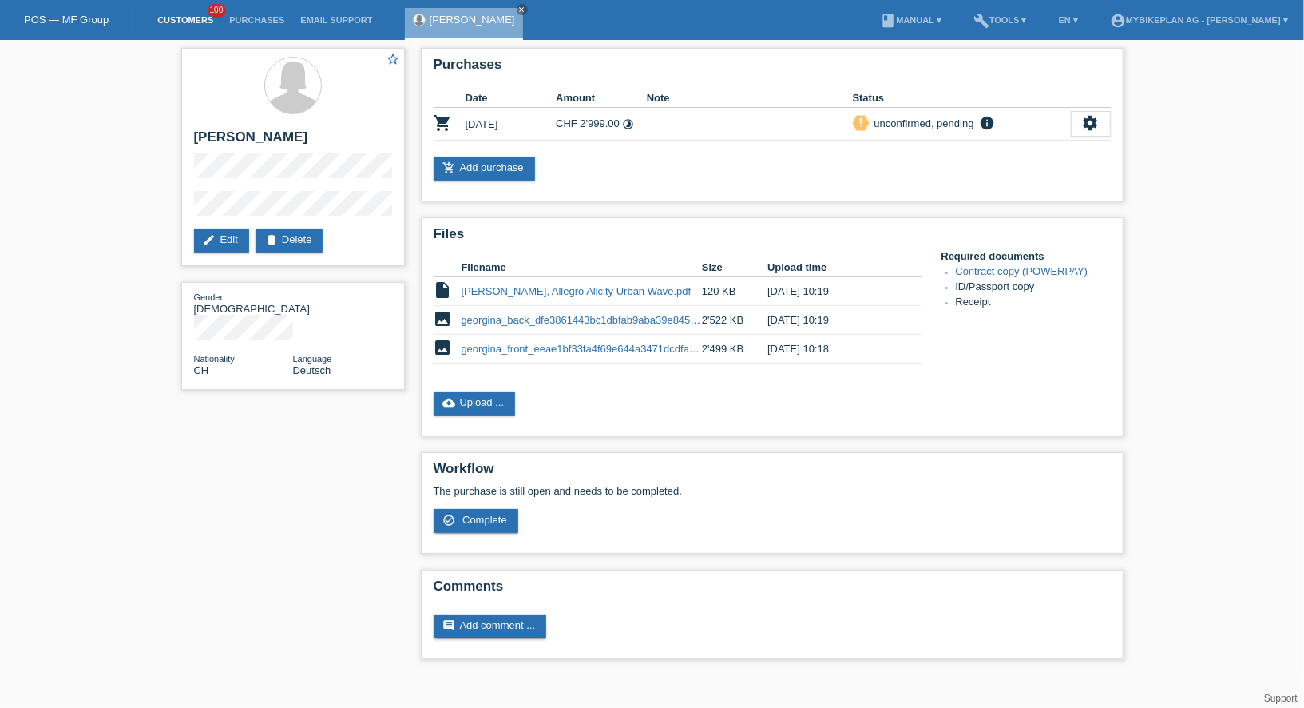  I want to click on th: Date, so click(511, 98).